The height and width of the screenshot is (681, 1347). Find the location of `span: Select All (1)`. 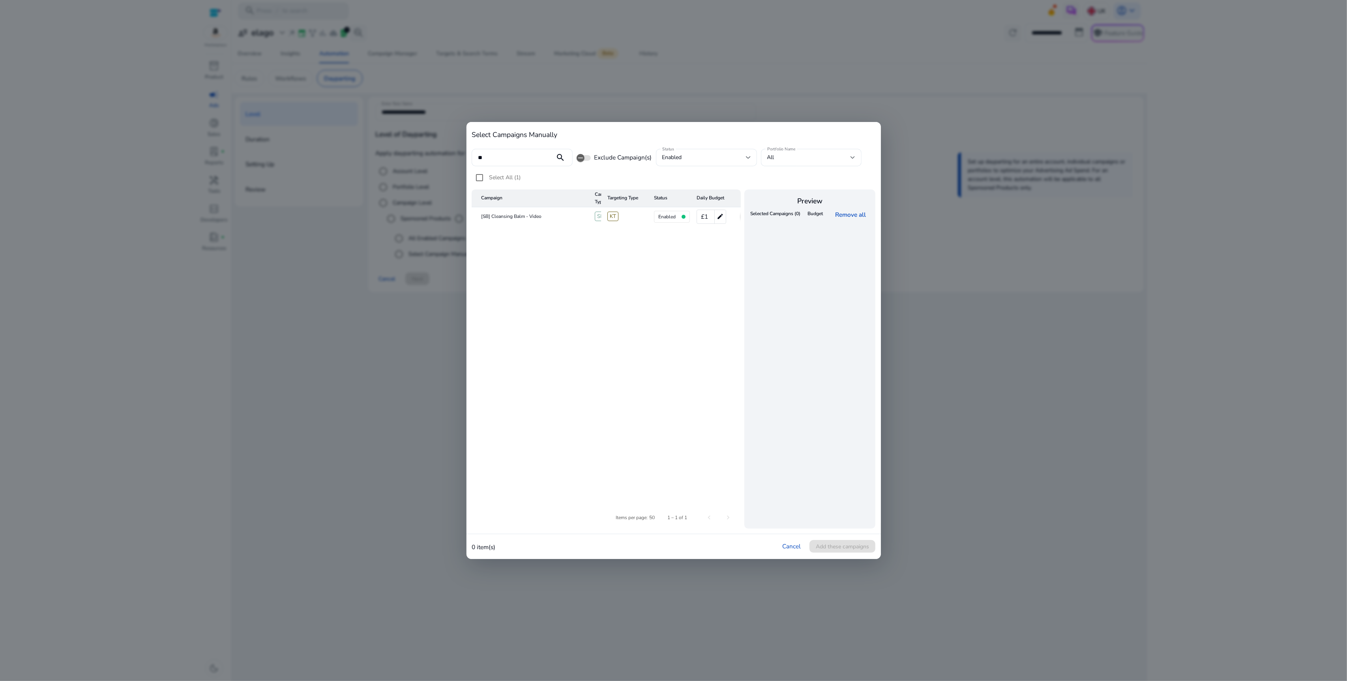

span: Select All (1) is located at coordinates (505, 177).